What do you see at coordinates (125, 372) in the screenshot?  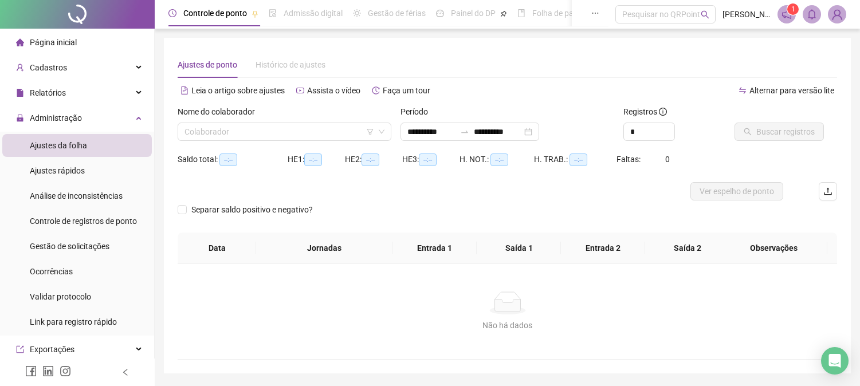 I see `span: left` at bounding box center [125, 372].